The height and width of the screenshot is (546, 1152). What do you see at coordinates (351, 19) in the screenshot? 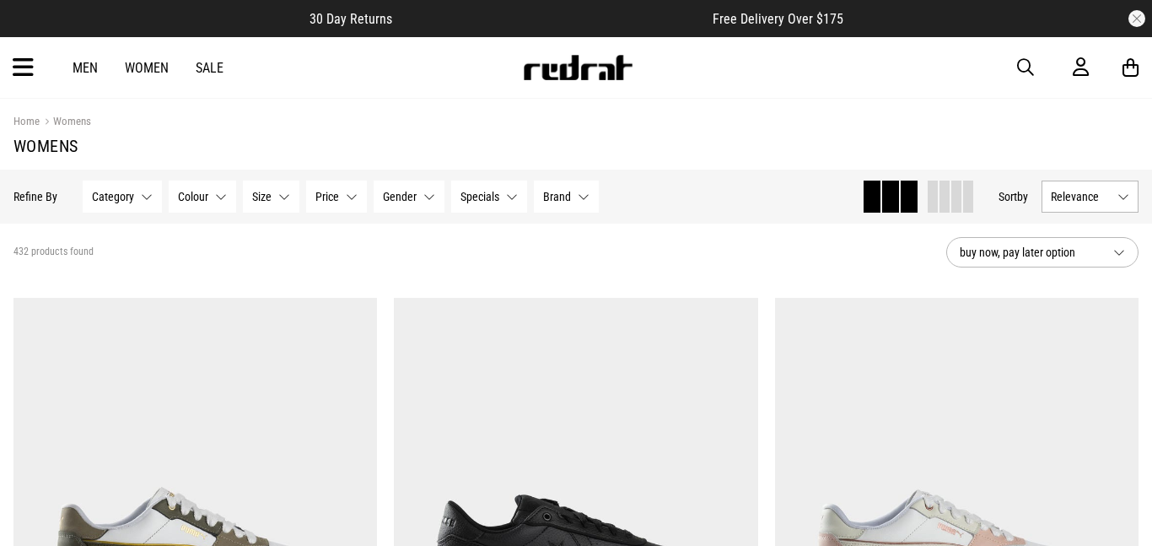
I see `span: 30 Day Returns` at bounding box center [351, 19].